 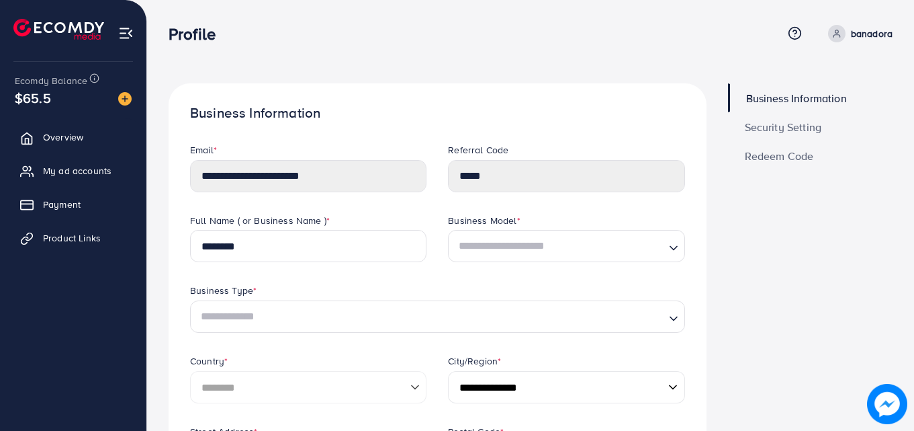 What do you see at coordinates (51, 81) in the screenshot?
I see `span: Ecomdy Balance` at bounding box center [51, 81].